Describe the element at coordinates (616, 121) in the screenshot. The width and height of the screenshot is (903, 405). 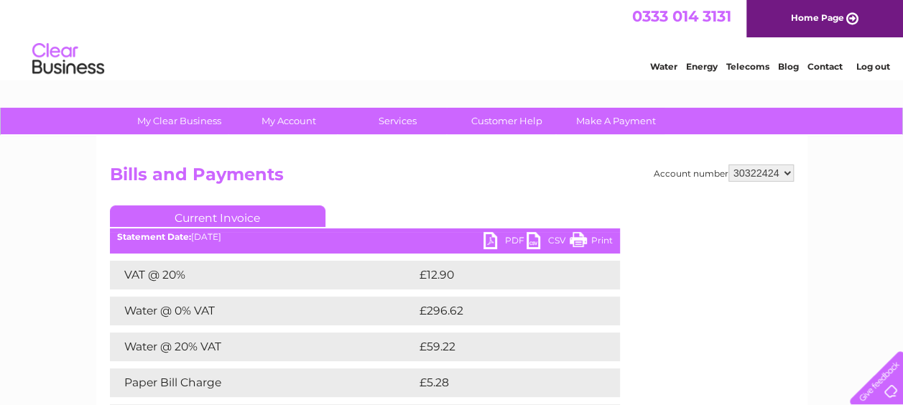
I see `a: Make A Payment` at that location.